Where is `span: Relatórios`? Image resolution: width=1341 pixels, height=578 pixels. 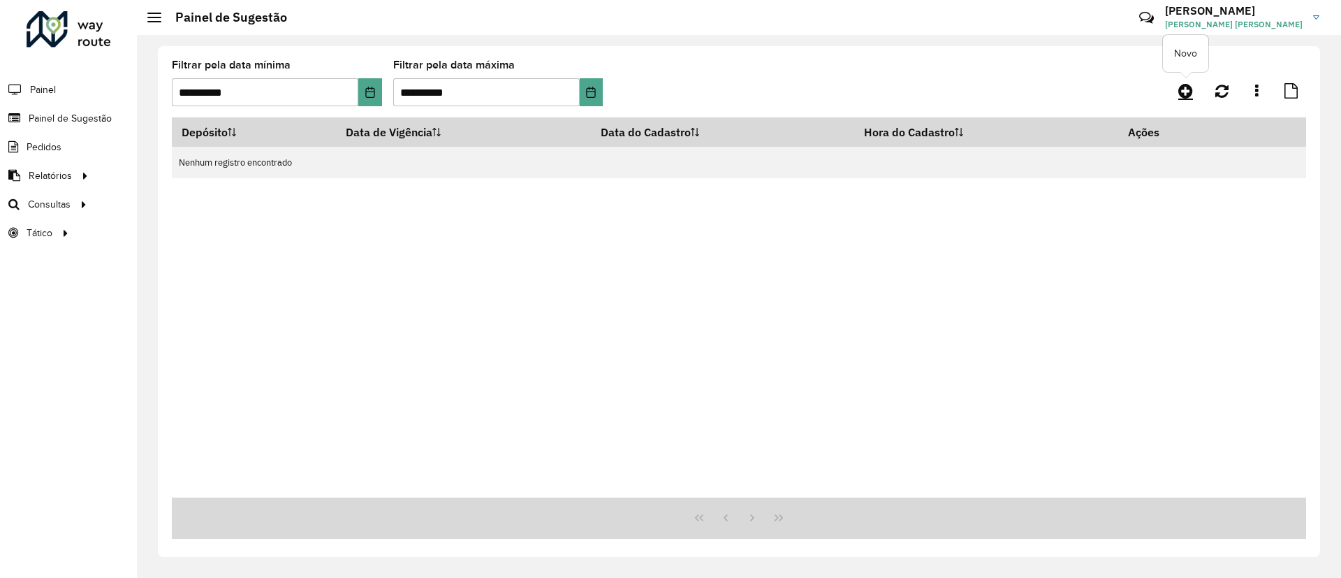 span: Relatórios is located at coordinates (50, 175).